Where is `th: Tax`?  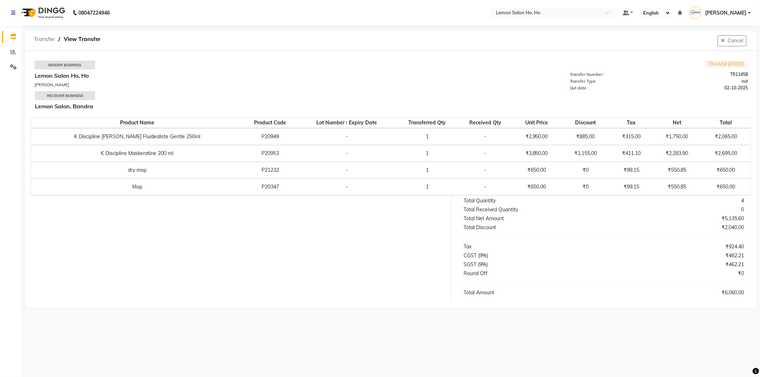 th: Tax is located at coordinates (632, 123).